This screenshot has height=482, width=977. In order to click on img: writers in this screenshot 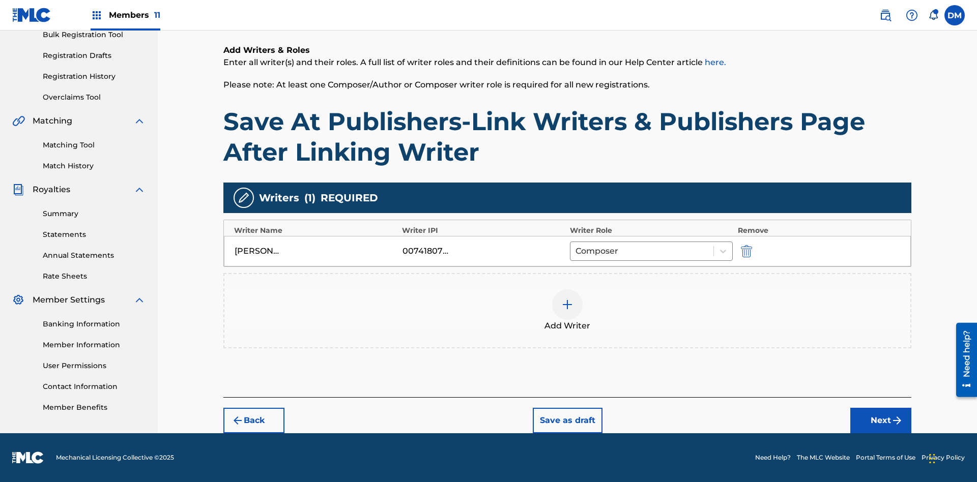, I will do `click(244, 198)`.